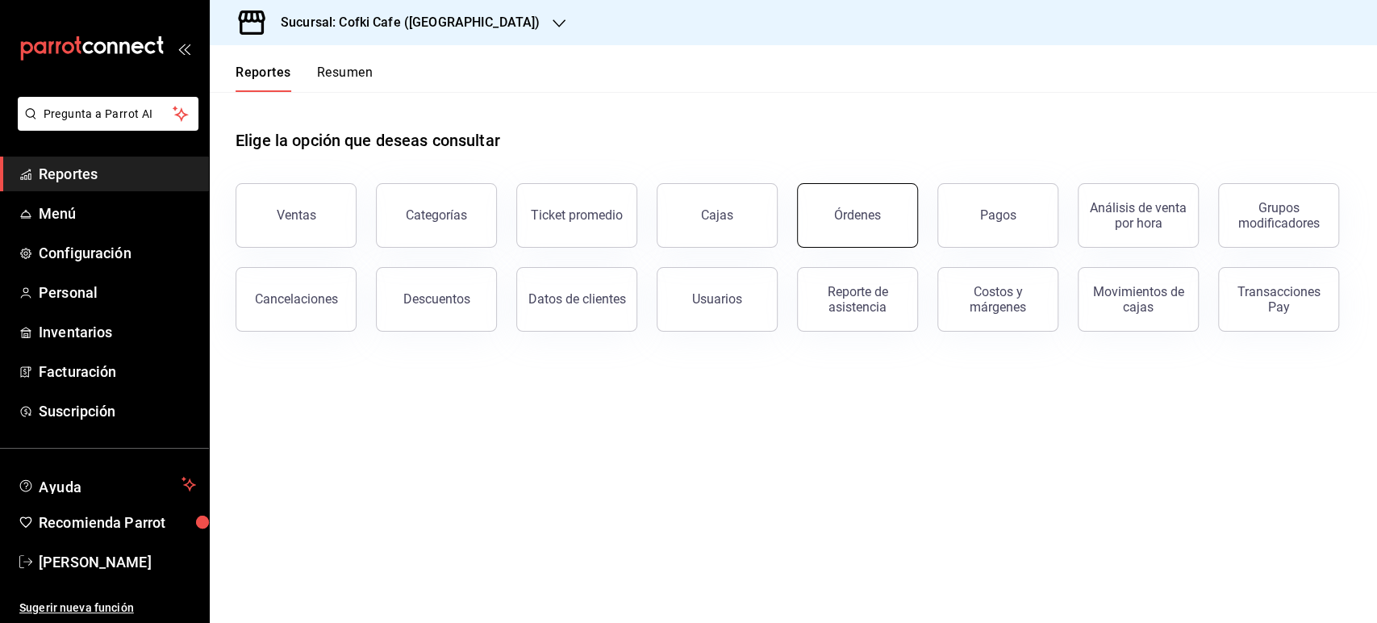  What do you see at coordinates (1138, 215) in the screenshot?
I see `button: Análisis de venta por hora` at bounding box center [1138, 215].